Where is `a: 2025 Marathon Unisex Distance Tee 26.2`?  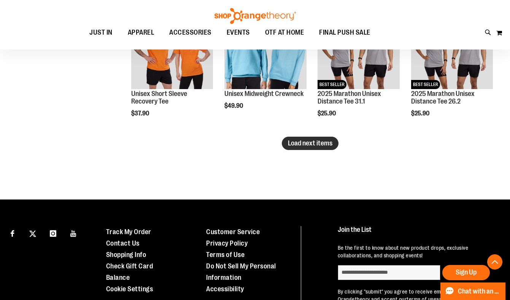 a: 2025 Marathon Unisex Distance Tee 26.2 is located at coordinates (443, 97).